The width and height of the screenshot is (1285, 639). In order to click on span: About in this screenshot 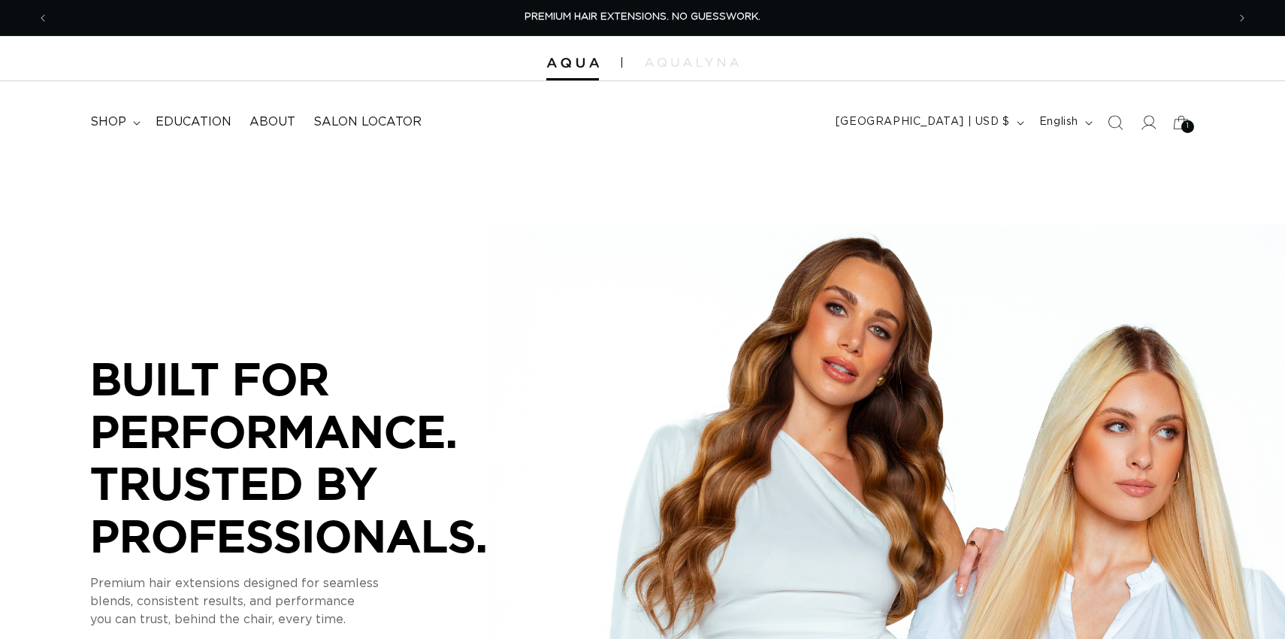, I will do `click(272, 122)`.